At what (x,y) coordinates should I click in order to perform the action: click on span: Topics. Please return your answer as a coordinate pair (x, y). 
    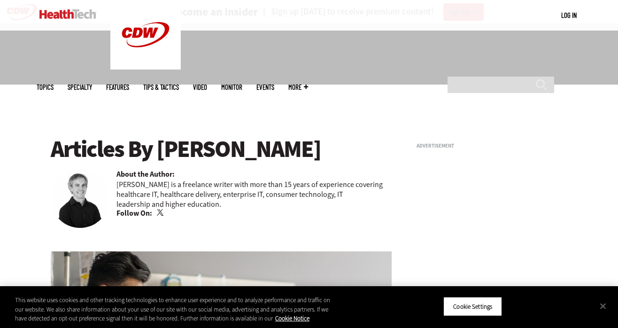
    Looking at the image, I should click on (45, 87).